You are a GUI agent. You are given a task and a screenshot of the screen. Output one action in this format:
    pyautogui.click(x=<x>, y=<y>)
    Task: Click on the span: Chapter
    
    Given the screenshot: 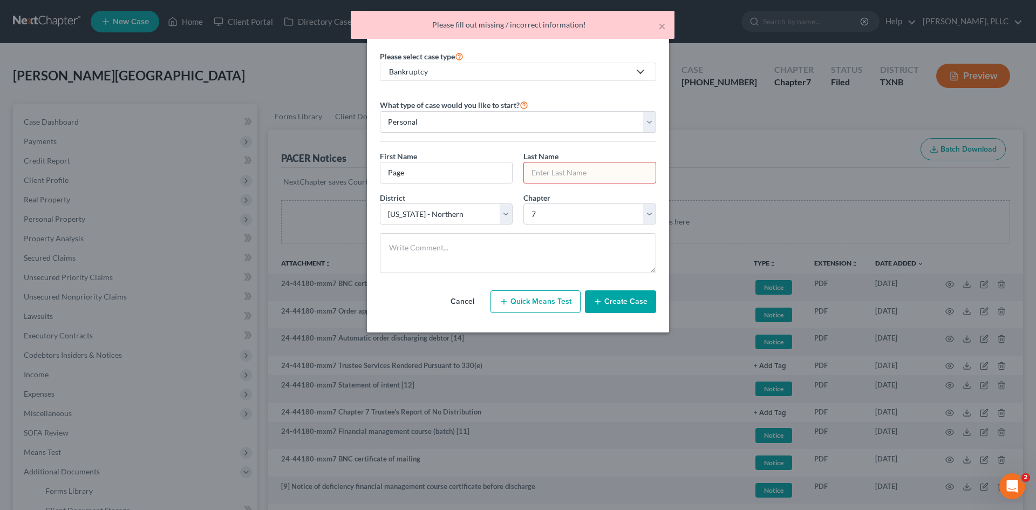 What is the action you would take?
    pyautogui.click(x=537, y=197)
    